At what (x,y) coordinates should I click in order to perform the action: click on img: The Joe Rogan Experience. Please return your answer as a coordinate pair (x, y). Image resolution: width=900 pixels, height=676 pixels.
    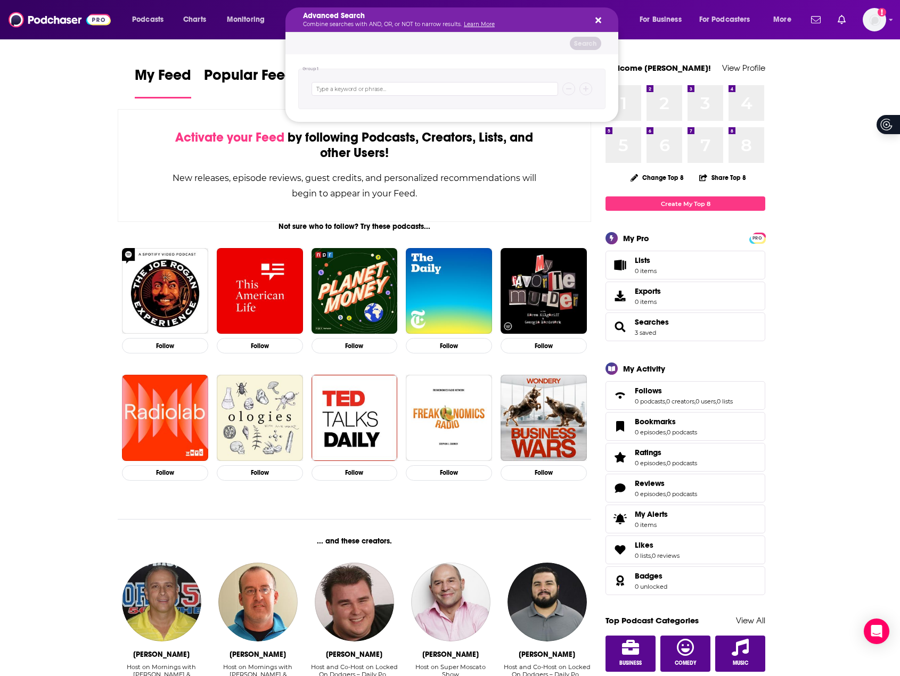
    Looking at the image, I should click on (165, 291).